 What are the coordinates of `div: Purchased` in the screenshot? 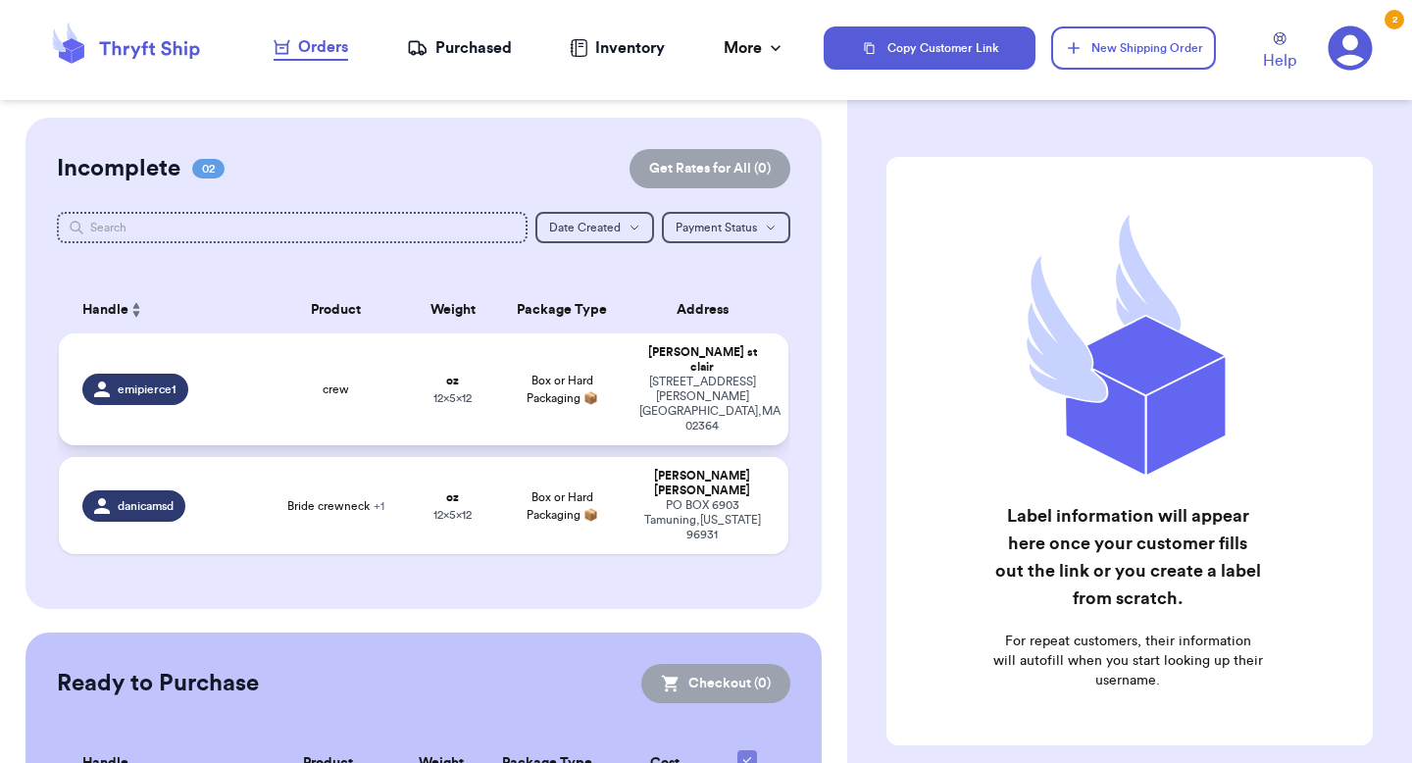 It's located at (459, 48).